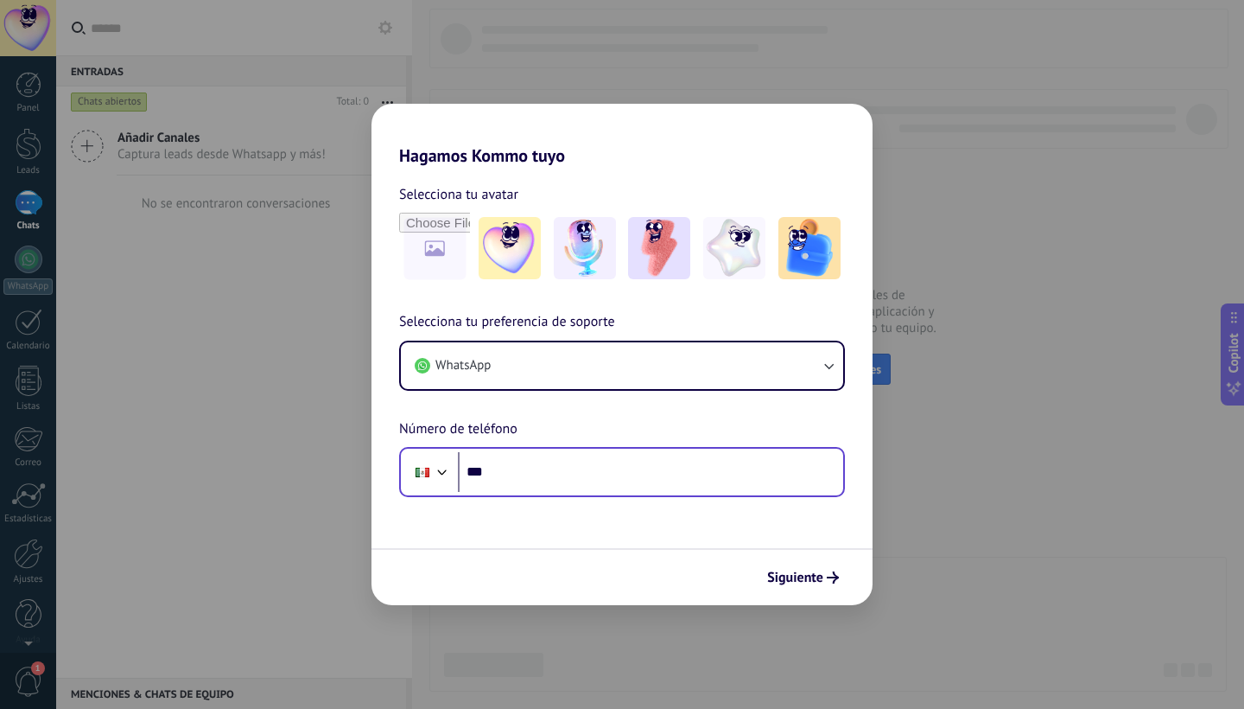 The width and height of the screenshot is (1244, 709). Describe the element at coordinates (622, 135) in the screenshot. I see `h2: Hagamos Kommo tuyo` at that location.